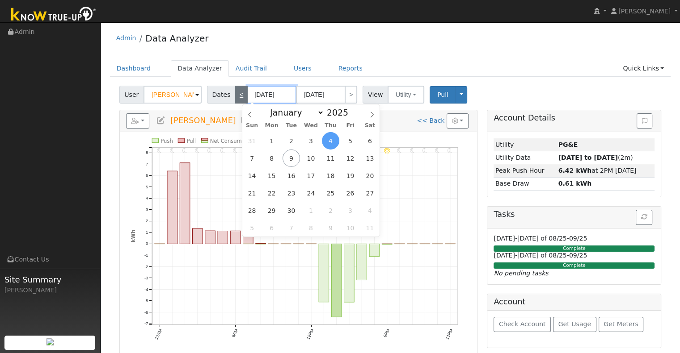 The width and height of the screenshot is (680, 353). Describe the element at coordinates (595, 158) in the screenshot. I see `span: (2m)` at that location.